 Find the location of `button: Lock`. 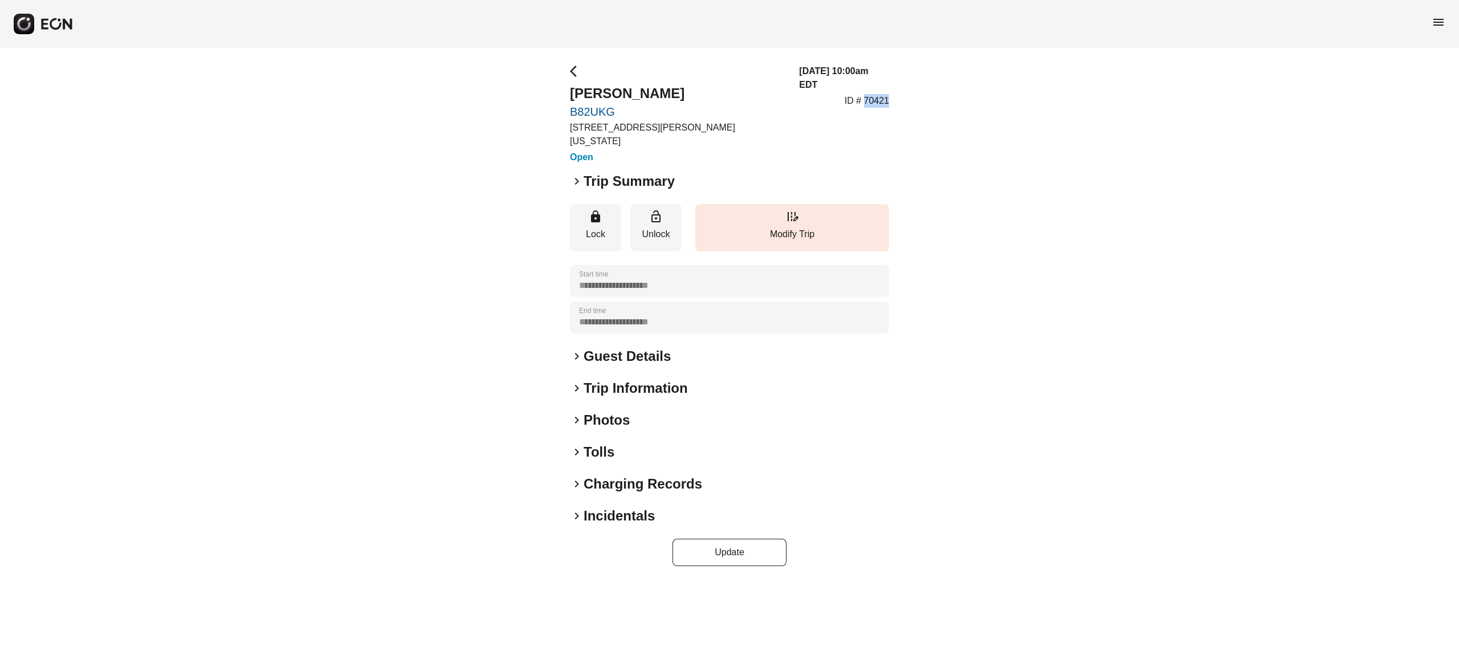

button: Lock is located at coordinates (596, 227).